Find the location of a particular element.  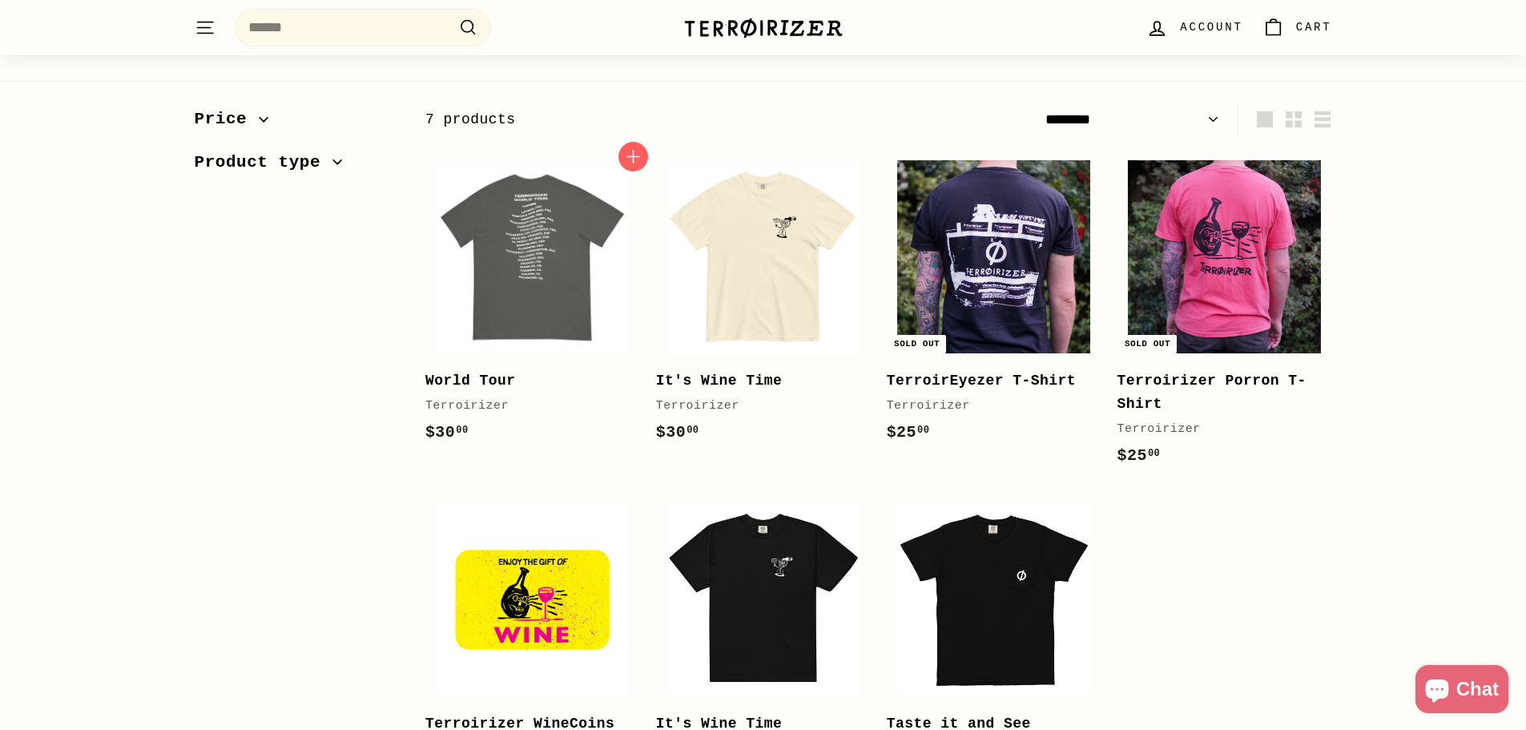

span: Account is located at coordinates (1211, 27).